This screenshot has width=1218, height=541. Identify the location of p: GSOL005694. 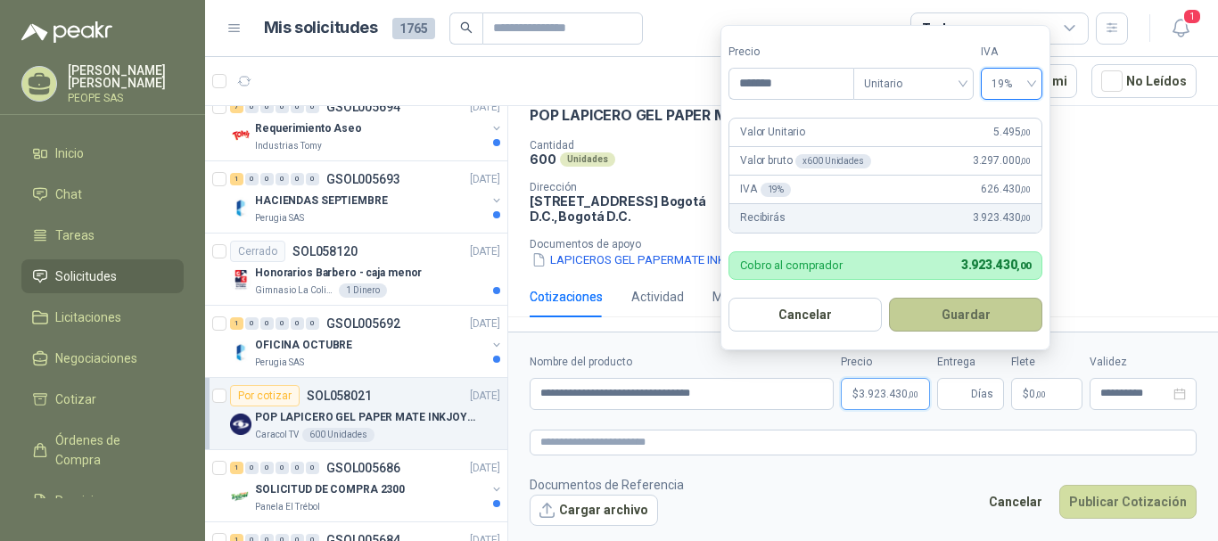
(363, 107).